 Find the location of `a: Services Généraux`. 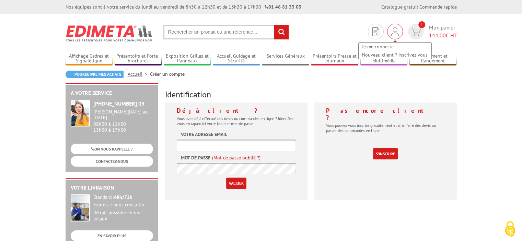

a: Services Généraux is located at coordinates (286, 59).